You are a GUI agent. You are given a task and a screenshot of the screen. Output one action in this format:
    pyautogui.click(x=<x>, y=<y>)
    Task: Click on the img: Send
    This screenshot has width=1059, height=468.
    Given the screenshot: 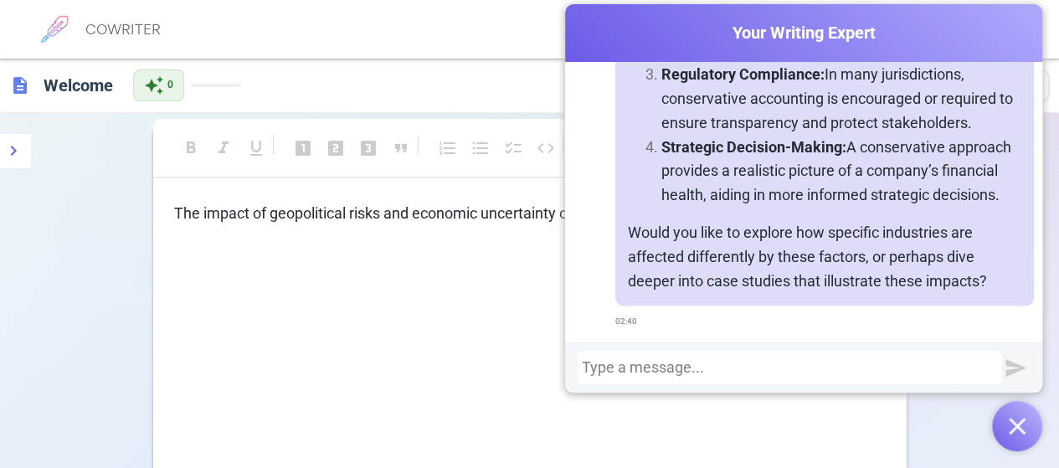 What is the action you would take?
    pyautogui.click(x=1015, y=367)
    